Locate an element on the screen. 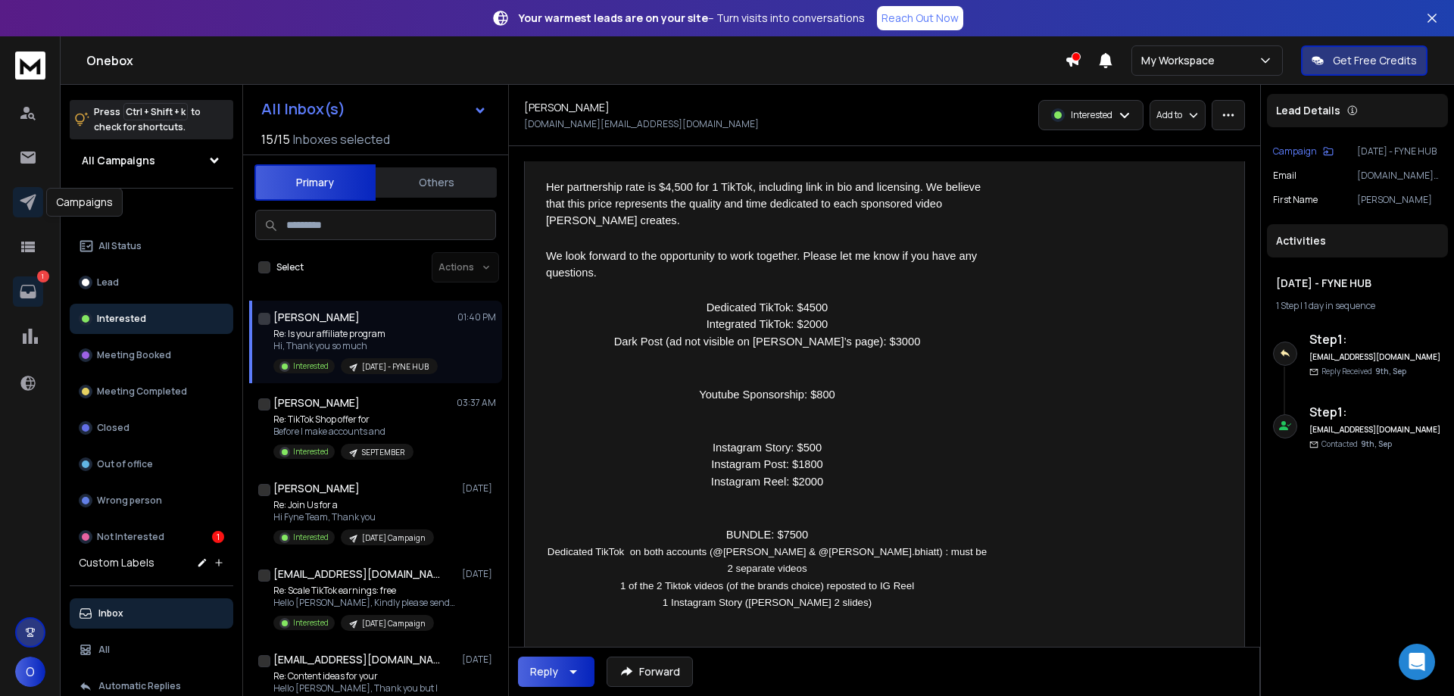 This screenshot has height=696, width=1454. h3: Filters is located at coordinates (151, 211).